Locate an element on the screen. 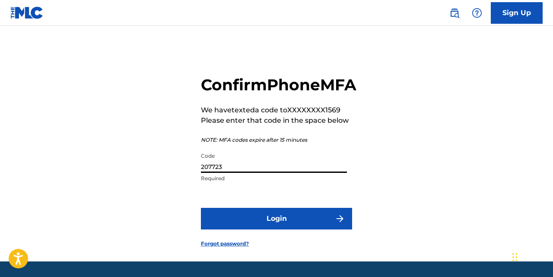  p: Please enter that code in the space below is located at coordinates (279, 121).